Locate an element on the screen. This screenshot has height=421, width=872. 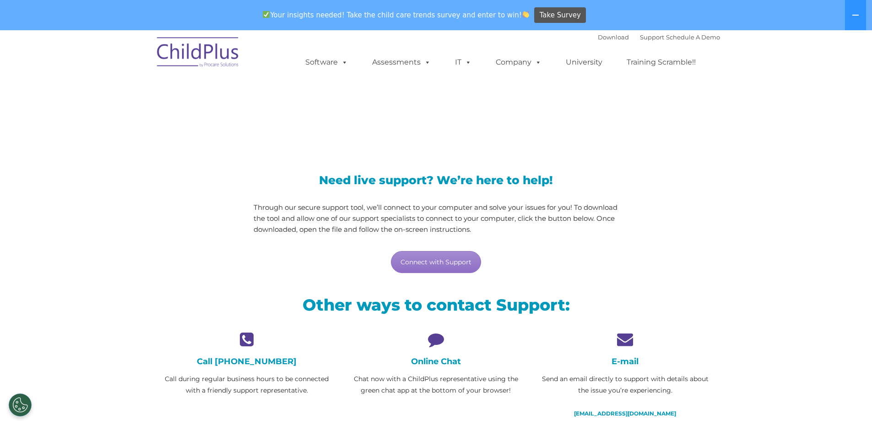
p: Through our secure support tool, we’ll connect to your computer and solve your issues for you! To... is located at coordinates (436, 218).